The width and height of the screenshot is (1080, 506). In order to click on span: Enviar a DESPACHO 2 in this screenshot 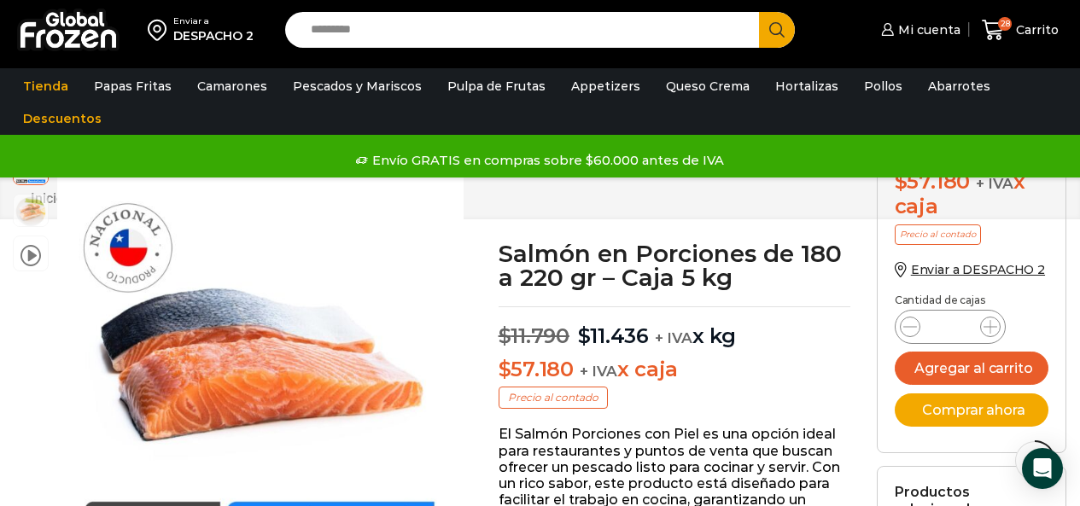, I will do `click(978, 270)`.